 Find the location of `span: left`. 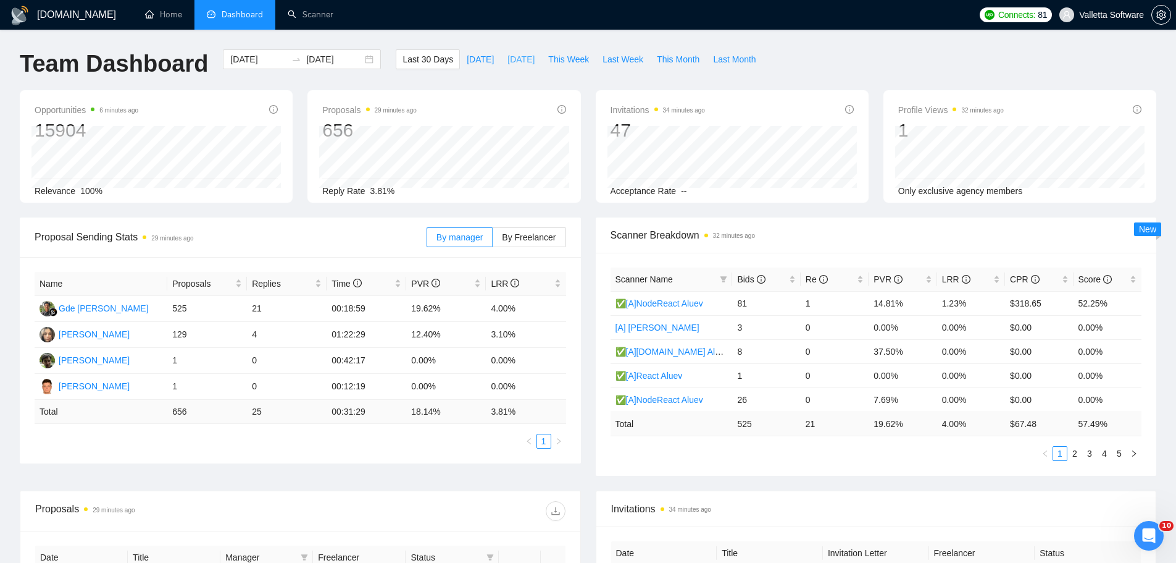

span: left is located at coordinates (529, 441).